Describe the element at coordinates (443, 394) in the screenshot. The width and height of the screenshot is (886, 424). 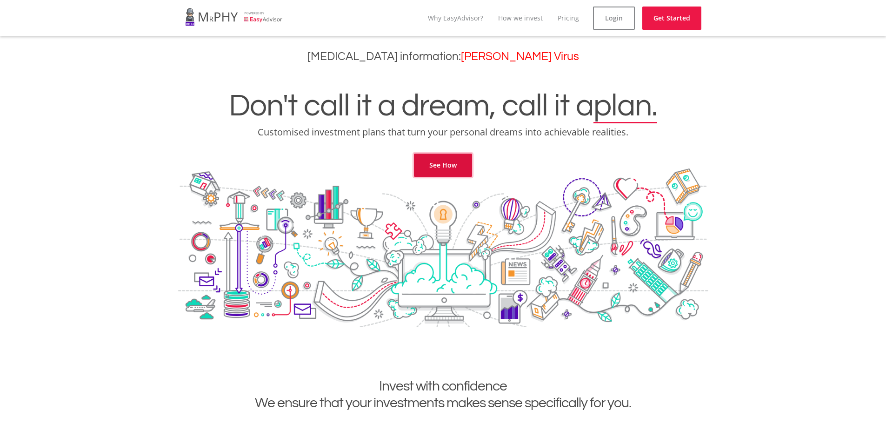
I see `h2: Invest with confidence We ensure that your investments makes sense specifically for you.` at that location.